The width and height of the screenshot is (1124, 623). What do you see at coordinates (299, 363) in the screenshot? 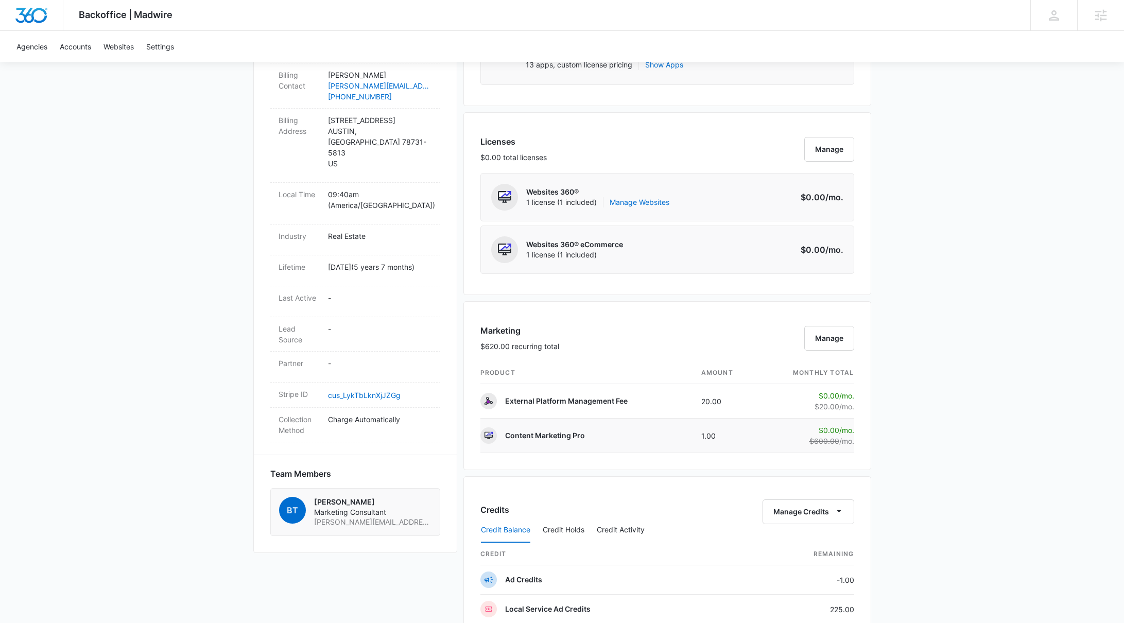
I see `dt: Partner` at bounding box center [299, 363].